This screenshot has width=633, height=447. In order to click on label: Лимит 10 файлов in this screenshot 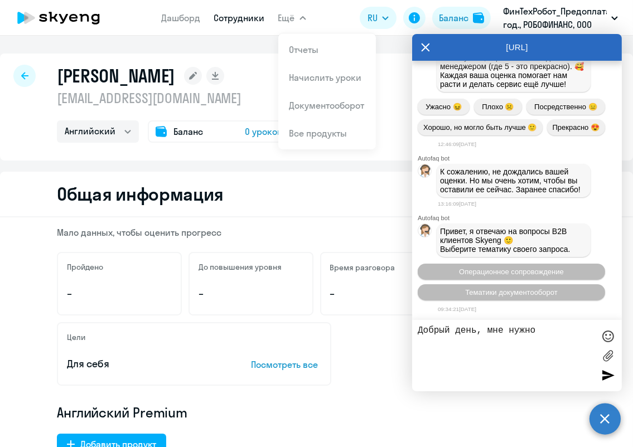, I will do `click(608, 356)`.